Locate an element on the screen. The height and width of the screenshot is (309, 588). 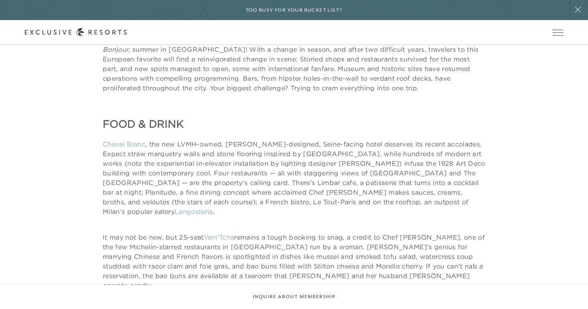
h6: Too busy for your bucket list? is located at coordinates (294, 10).